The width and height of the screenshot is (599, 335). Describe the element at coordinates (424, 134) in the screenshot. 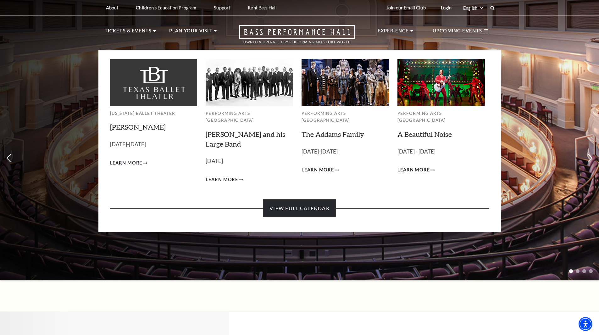

I see `a: A Beautiful Noise` at that location.